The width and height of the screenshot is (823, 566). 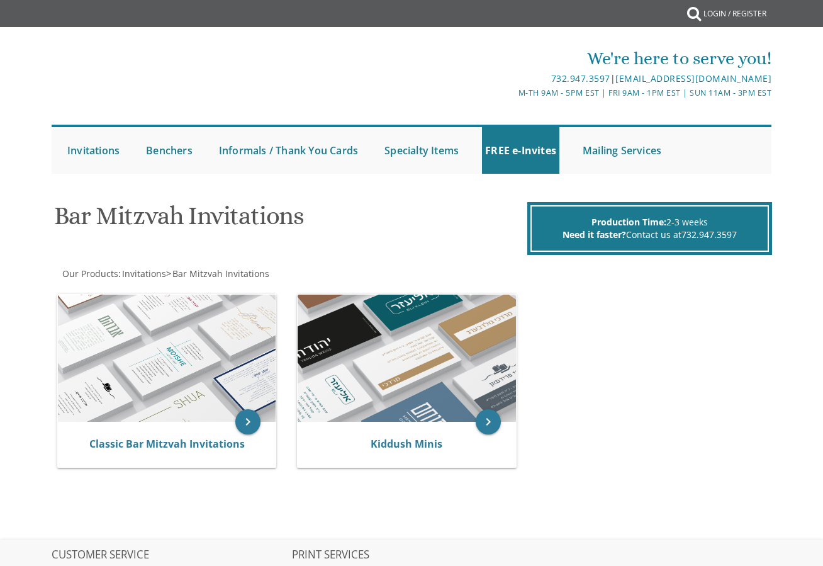 What do you see at coordinates (411, 555) in the screenshot?
I see `h2: PRINT SERVICES` at bounding box center [411, 555].